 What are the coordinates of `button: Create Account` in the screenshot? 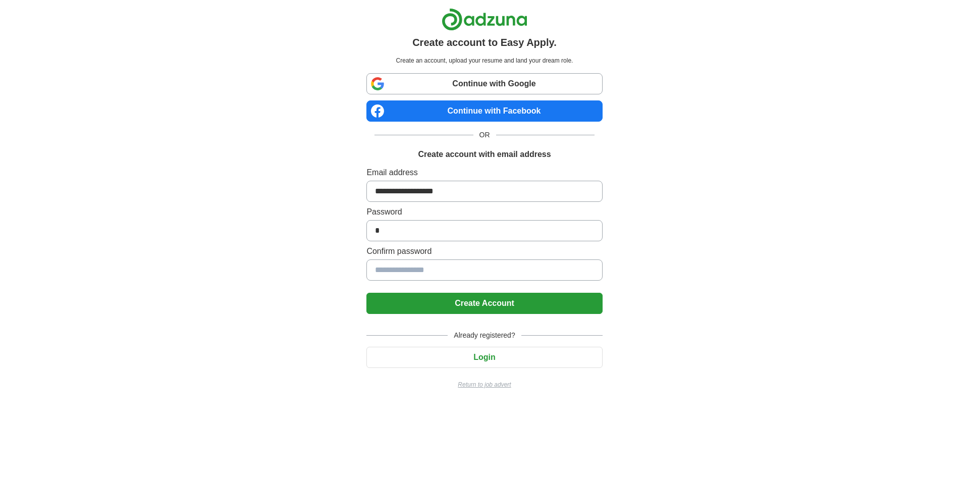 It's located at (484, 303).